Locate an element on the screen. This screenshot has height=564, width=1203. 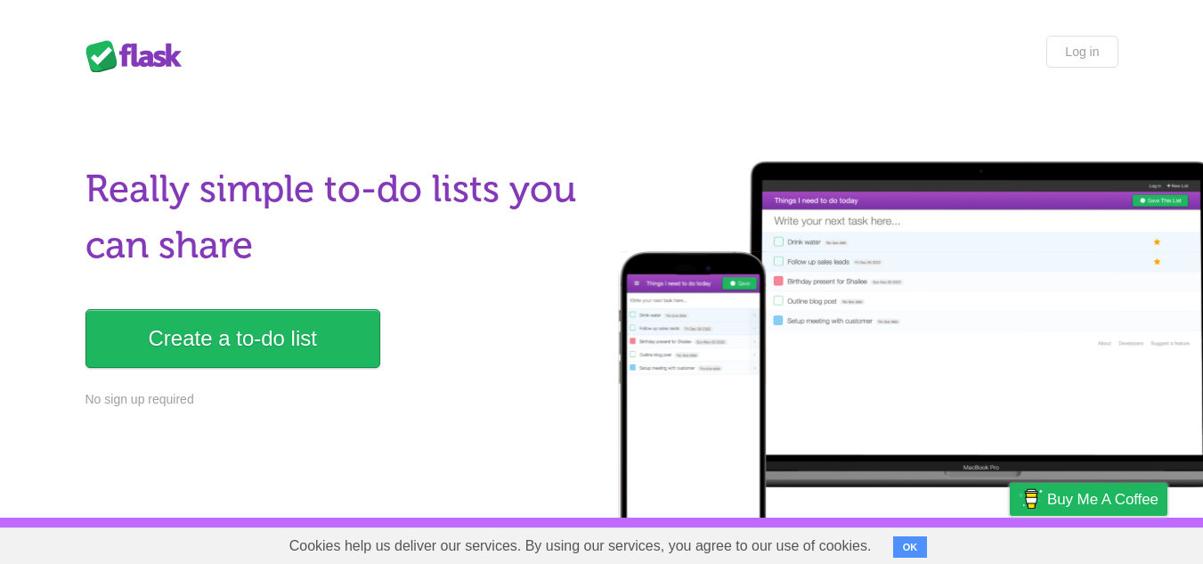
a: Create a to-do list is located at coordinates (232, 338).